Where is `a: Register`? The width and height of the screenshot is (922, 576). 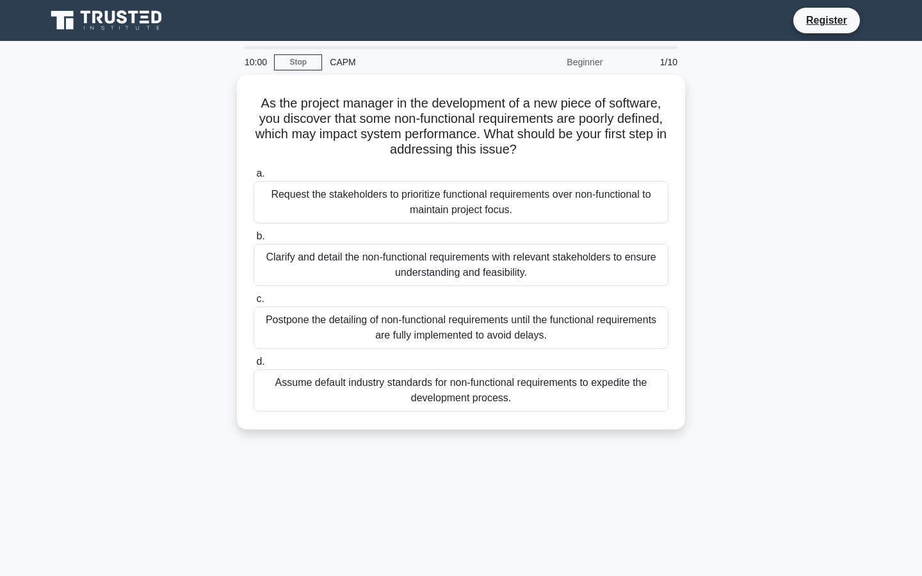 a: Register is located at coordinates (827, 20).